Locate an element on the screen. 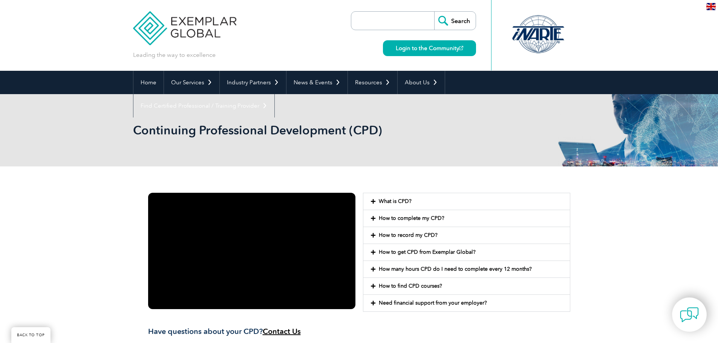 The width and height of the screenshot is (718, 343). a: How to record my CPD? is located at coordinates (408, 235).